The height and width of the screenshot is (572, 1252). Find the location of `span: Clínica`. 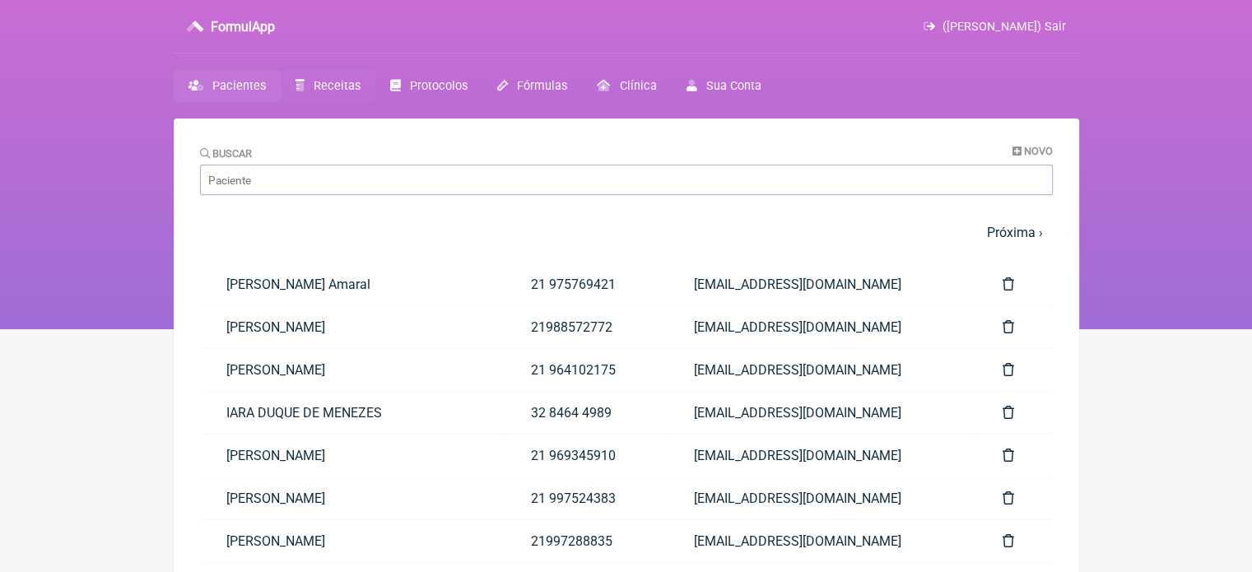

span: Clínica is located at coordinates (637, 86).